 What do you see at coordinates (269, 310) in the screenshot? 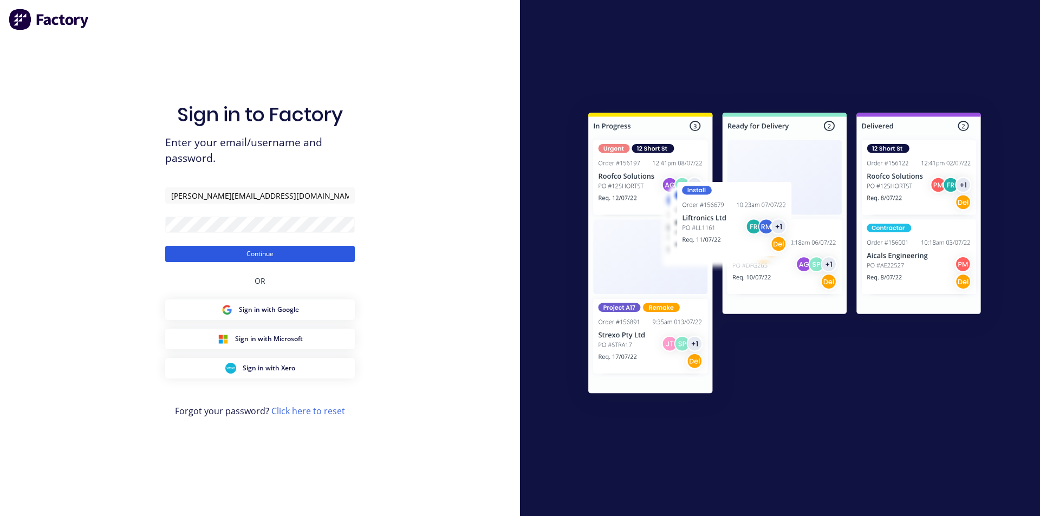
I see `span: Sign in with Google` at bounding box center [269, 310].